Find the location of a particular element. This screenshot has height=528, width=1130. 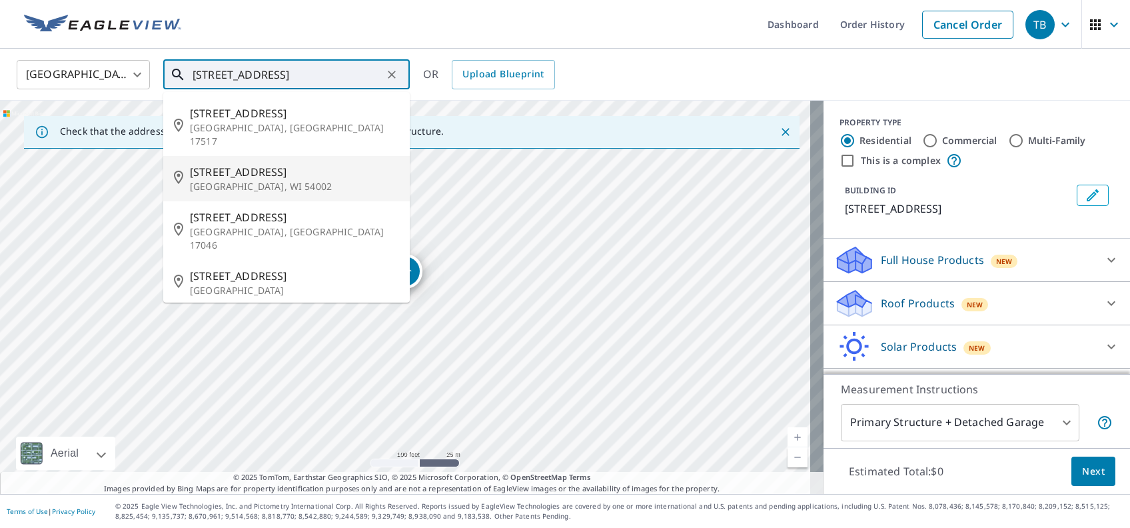

button: Next is located at coordinates (1094, 471).